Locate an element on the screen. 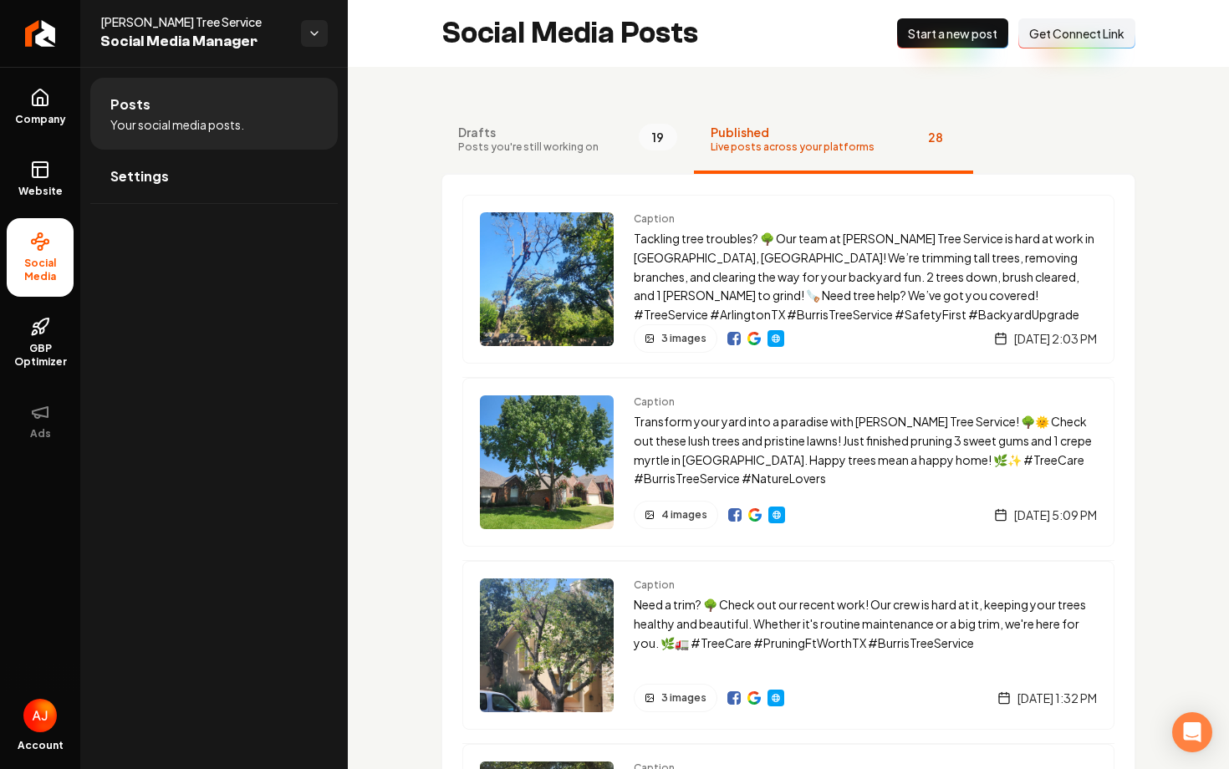 This screenshot has width=1229, height=769. span: 28 is located at coordinates (935, 137).